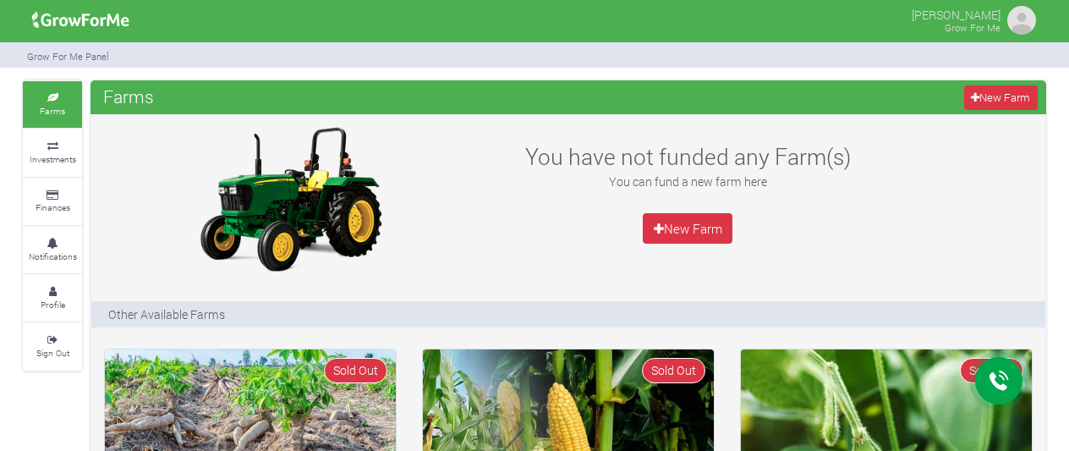  I want to click on a: Farms, so click(52, 104).